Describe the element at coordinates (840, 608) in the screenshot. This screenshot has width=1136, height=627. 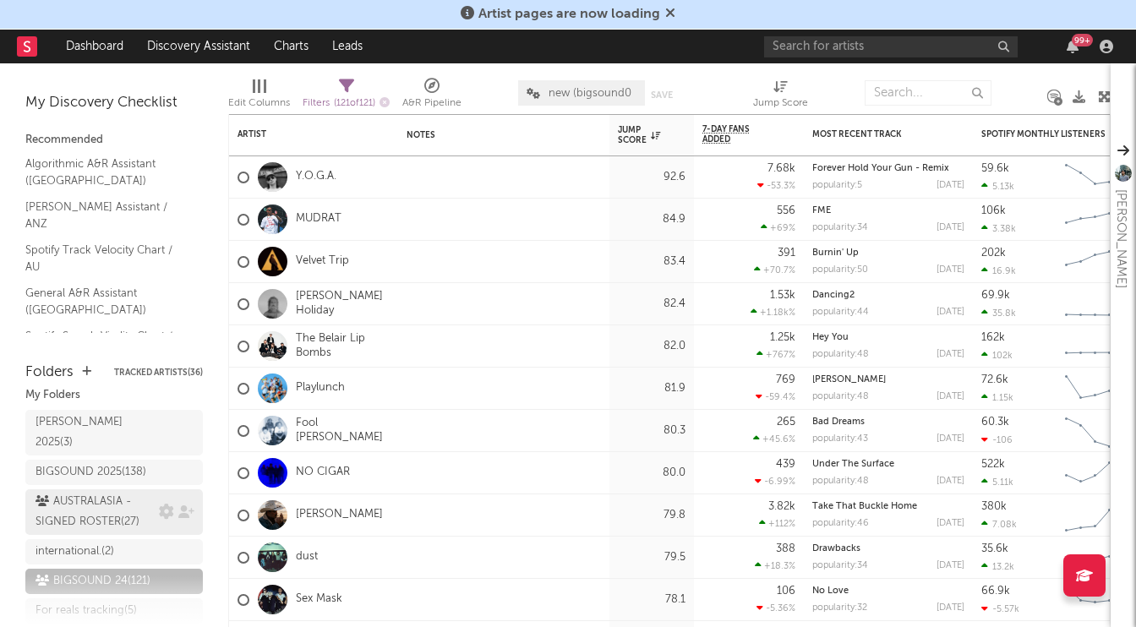
I see `div: popularity: 32` at that location.